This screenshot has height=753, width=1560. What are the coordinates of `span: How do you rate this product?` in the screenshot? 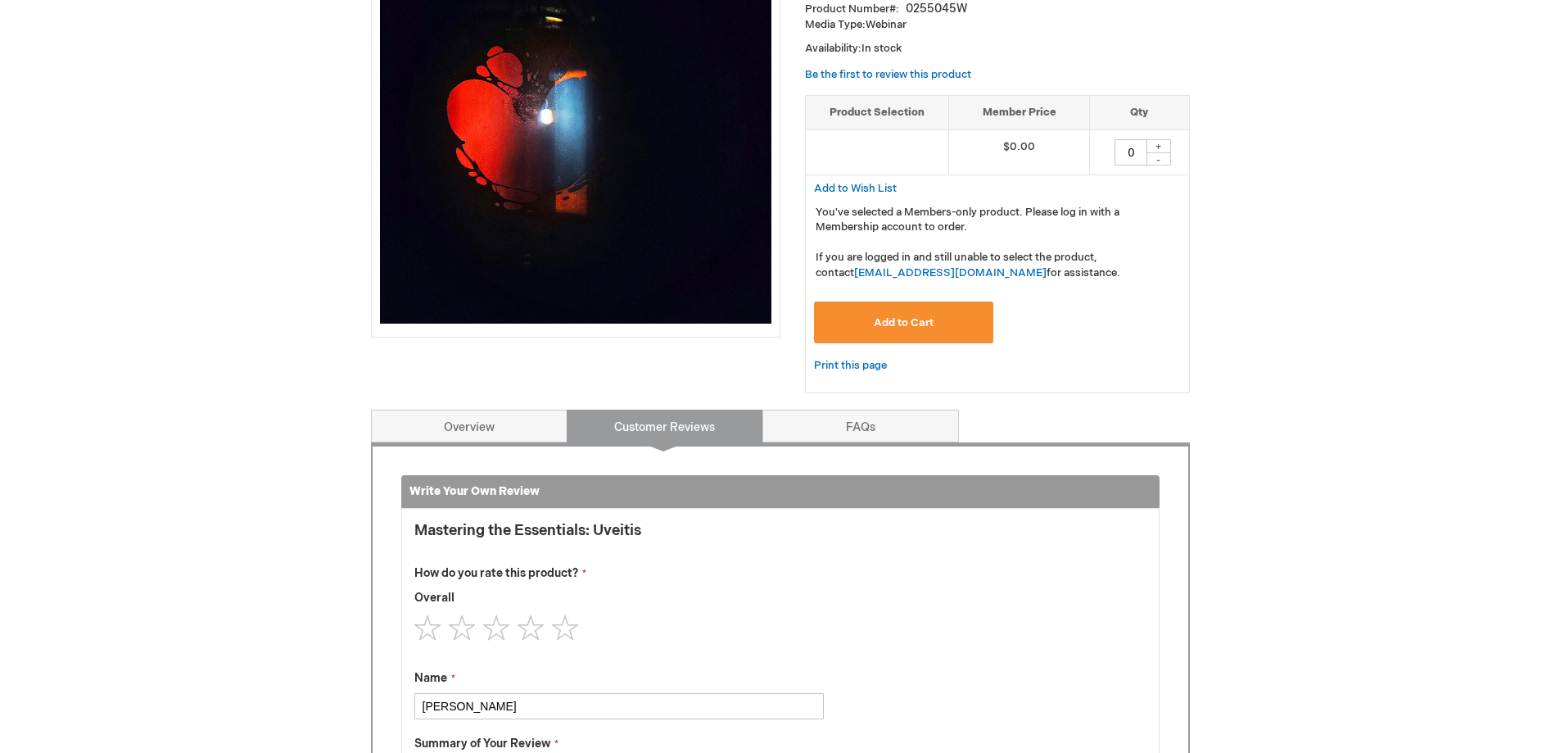 It's located at (496, 573).